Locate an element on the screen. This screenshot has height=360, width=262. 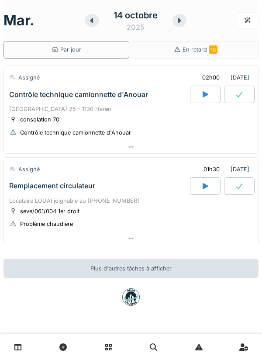
div: seve/061/004 1er droit is located at coordinates (50, 211).